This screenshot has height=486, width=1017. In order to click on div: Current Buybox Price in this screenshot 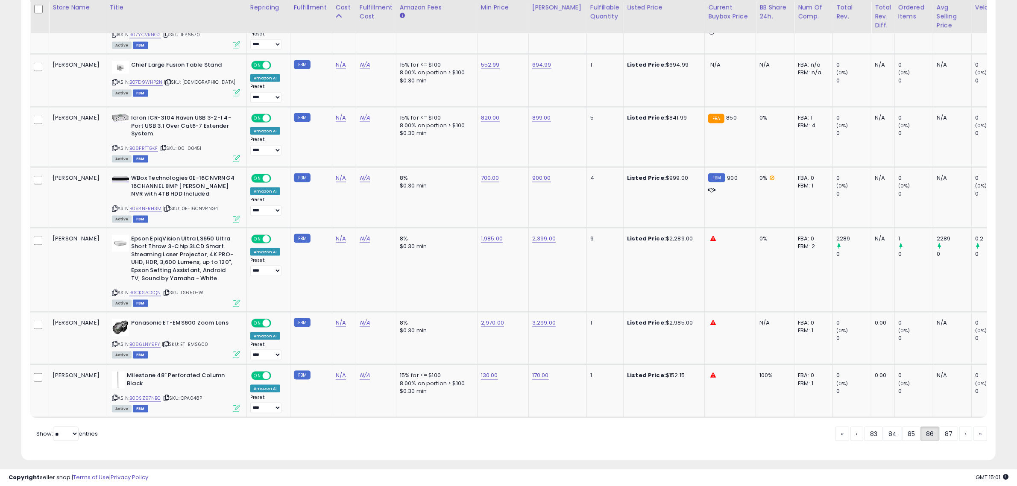, I will do `click(730, 12)`.